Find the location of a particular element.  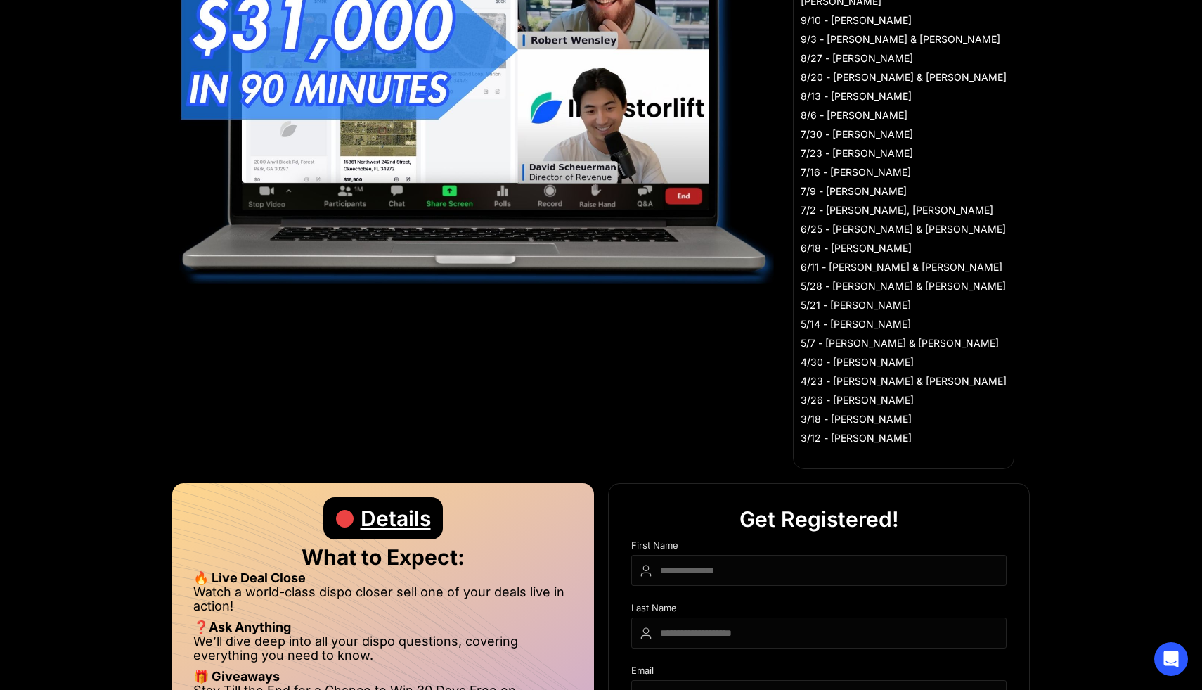

div: Open Intercom Messenger is located at coordinates (1171, 659).